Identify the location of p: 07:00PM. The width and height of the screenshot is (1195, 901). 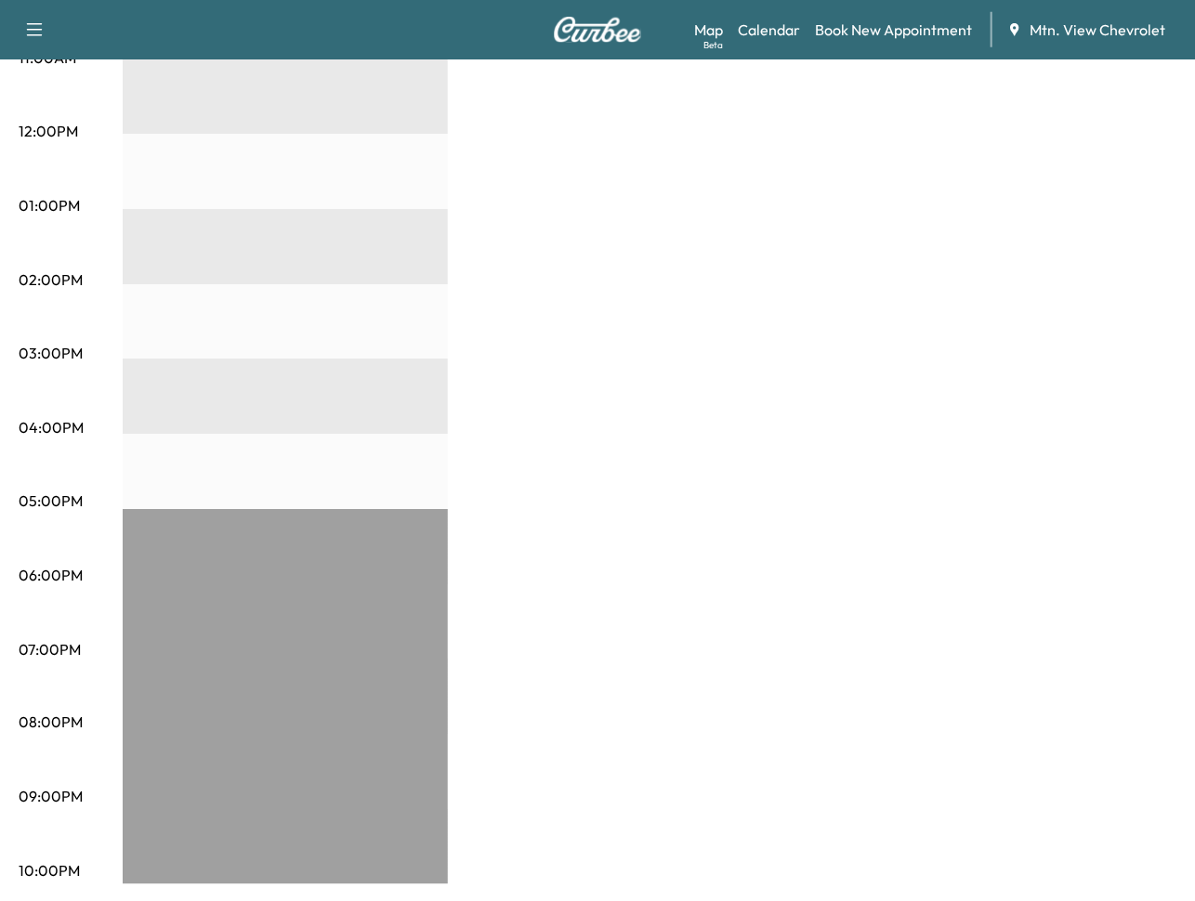
(49, 650).